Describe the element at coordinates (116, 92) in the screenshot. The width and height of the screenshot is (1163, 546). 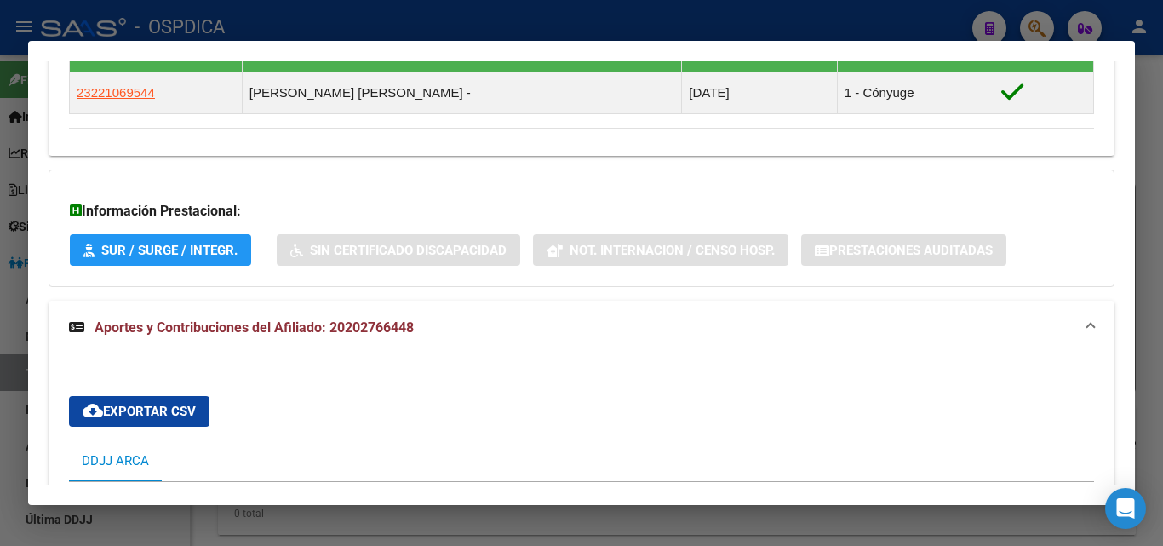
I see `span: 23221069544` at that location.